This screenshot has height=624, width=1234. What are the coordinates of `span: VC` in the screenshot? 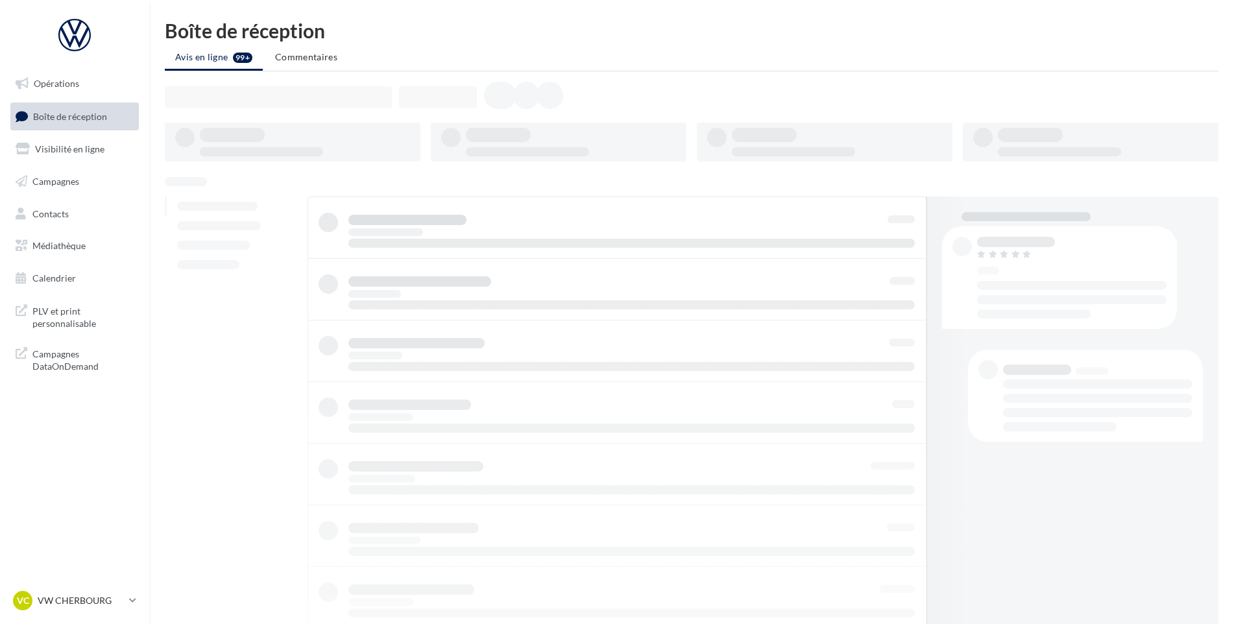 It's located at (23, 601).